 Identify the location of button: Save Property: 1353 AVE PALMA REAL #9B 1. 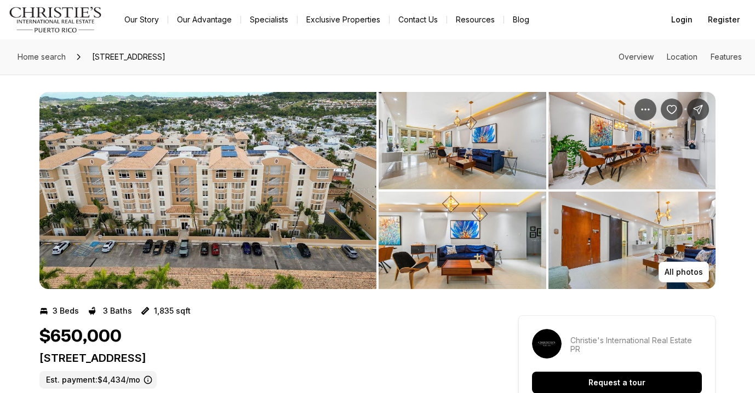
(672, 110).